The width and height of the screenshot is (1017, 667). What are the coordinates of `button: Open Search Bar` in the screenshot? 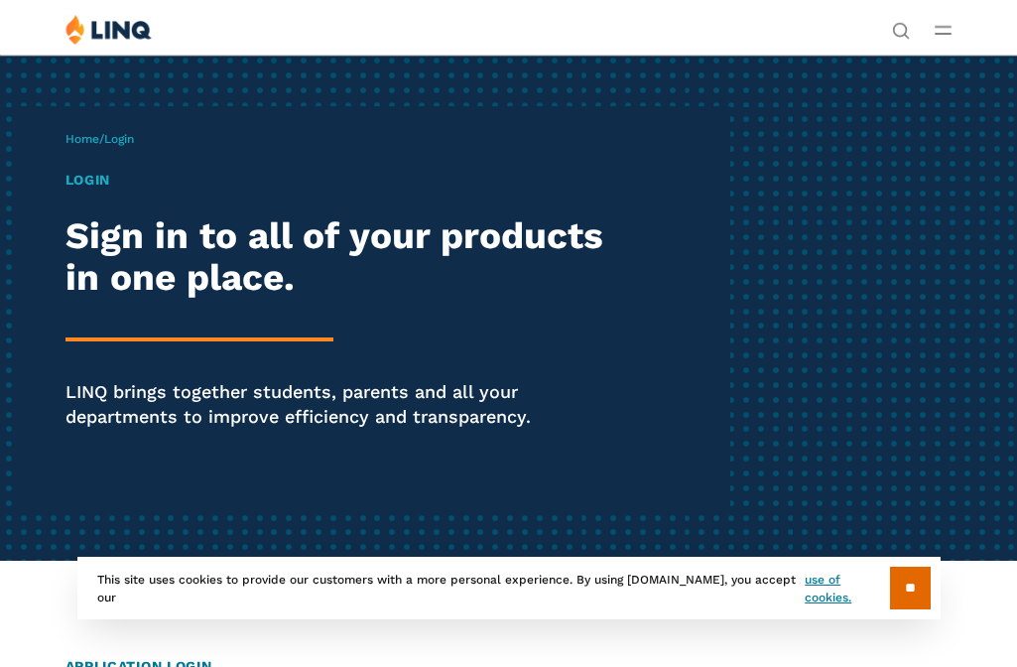 It's located at (901, 29).